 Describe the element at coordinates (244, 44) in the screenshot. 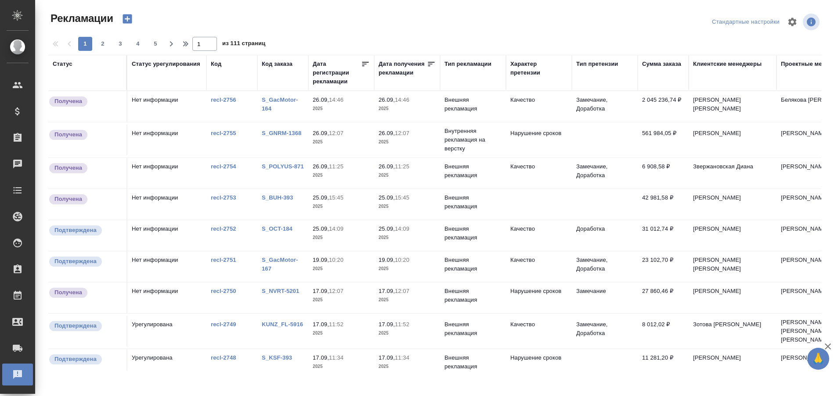

I see `span: из 111 страниц` at that location.